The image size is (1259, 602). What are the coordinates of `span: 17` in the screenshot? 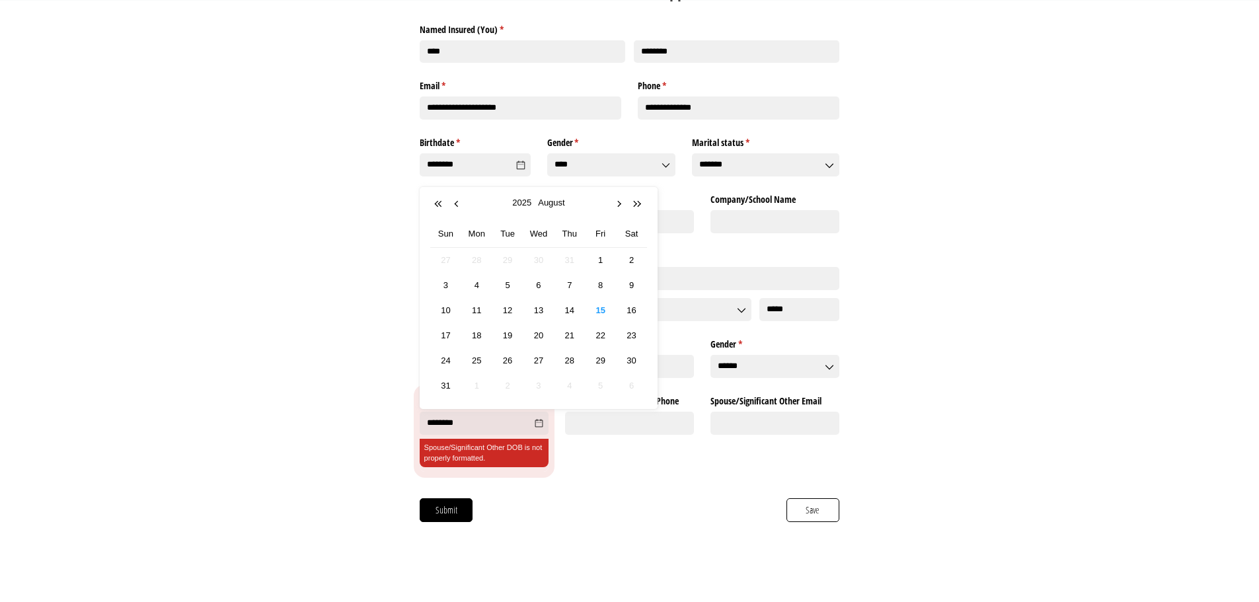 It's located at (445, 335).